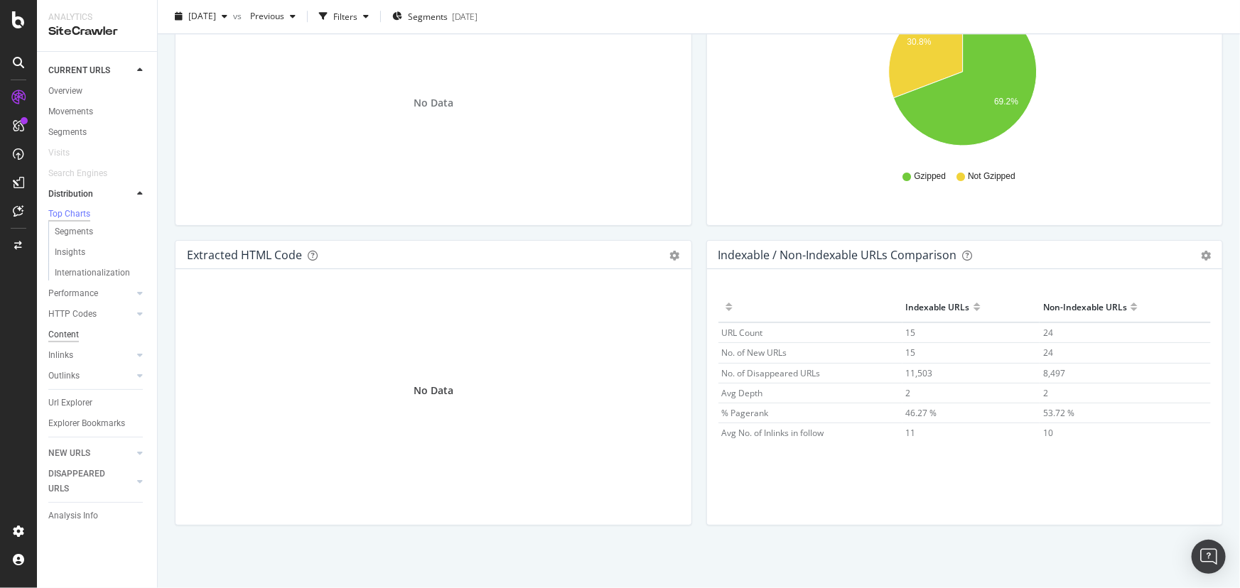 Image resolution: width=1240 pixels, height=588 pixels. Describe the element at coordinates (745, 413) in the screenshot. I see `span: % Pagerank` at that location.